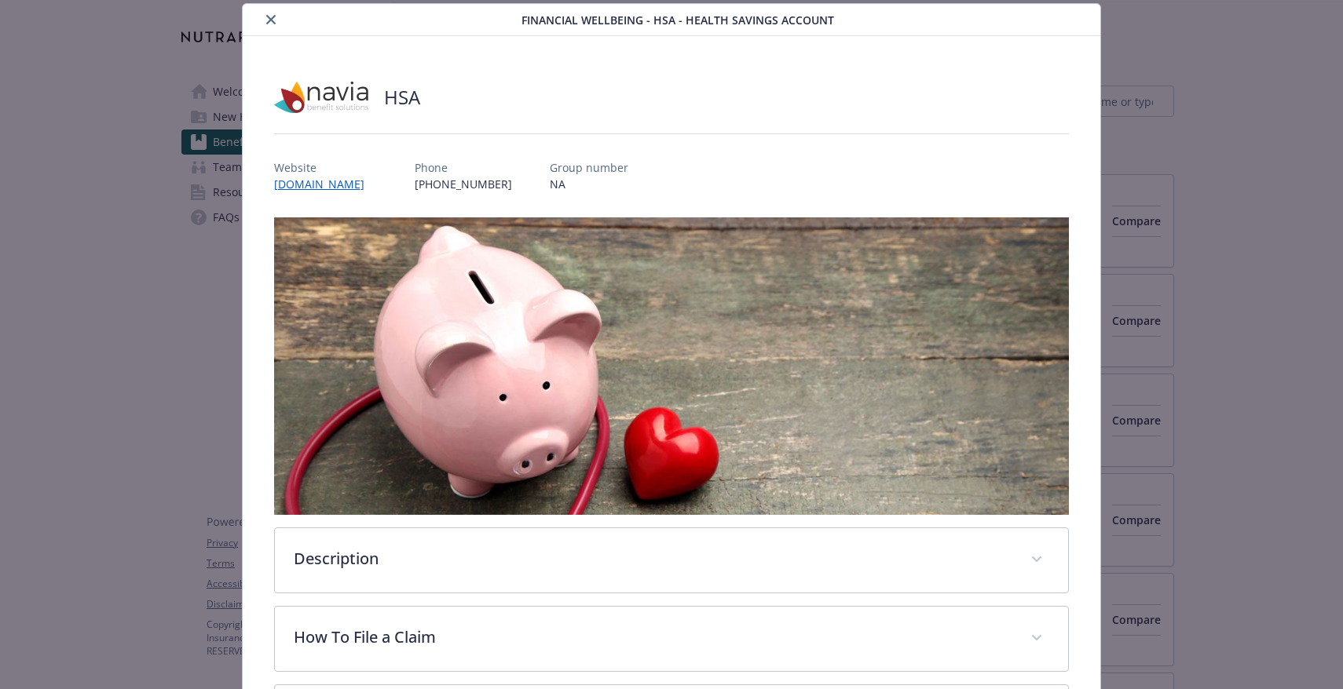 The height and width of the screenshot is (689, 1343). I want to click on p: Phone, so click(463, 167).